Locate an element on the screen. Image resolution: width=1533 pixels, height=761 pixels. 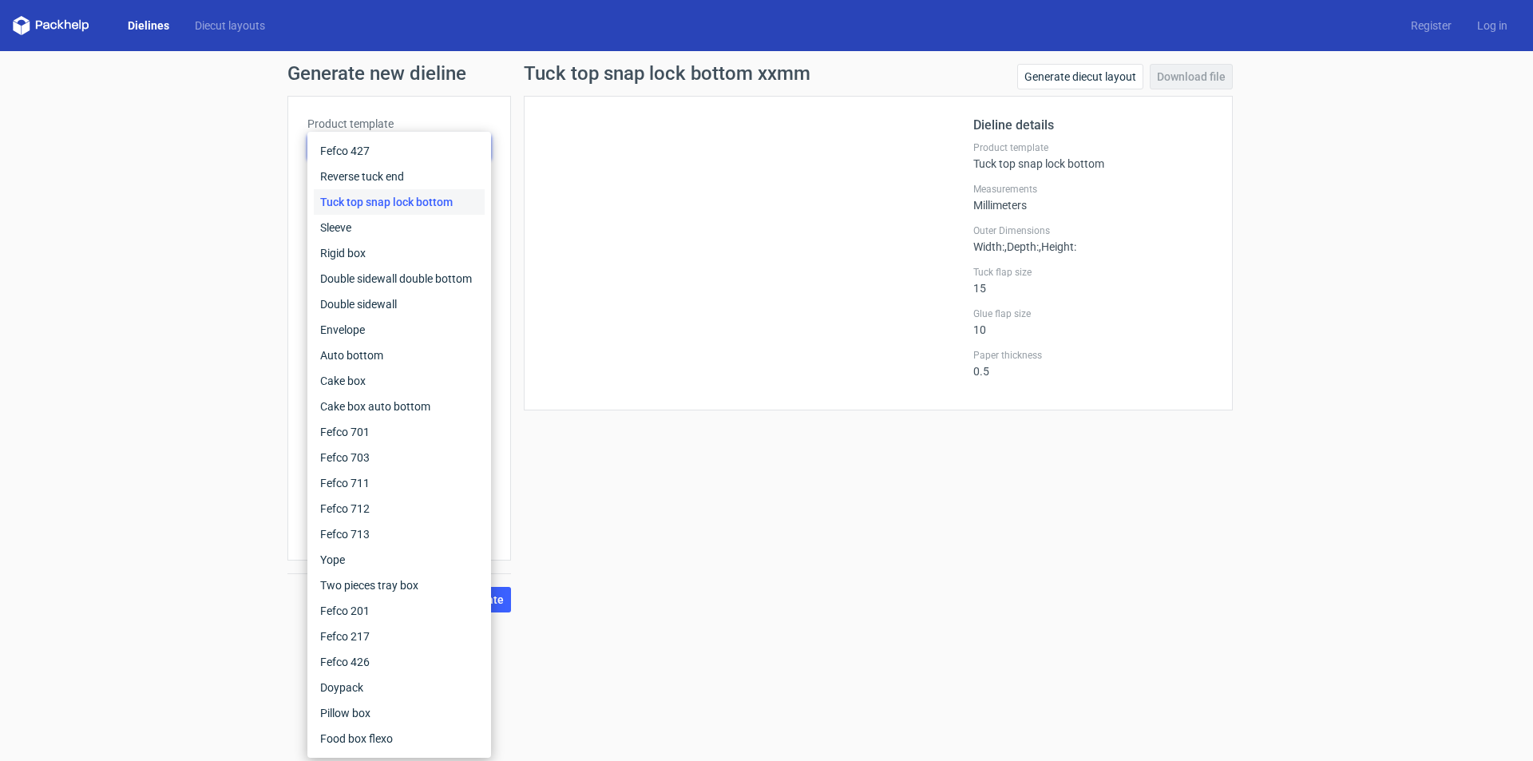
a: Diecut layouts is located at coordinates (230, 26).